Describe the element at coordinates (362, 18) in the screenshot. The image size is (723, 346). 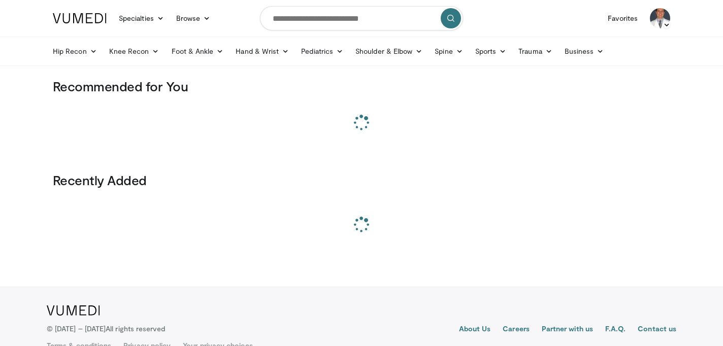
I see `input: Search topics, interventions` at that location.